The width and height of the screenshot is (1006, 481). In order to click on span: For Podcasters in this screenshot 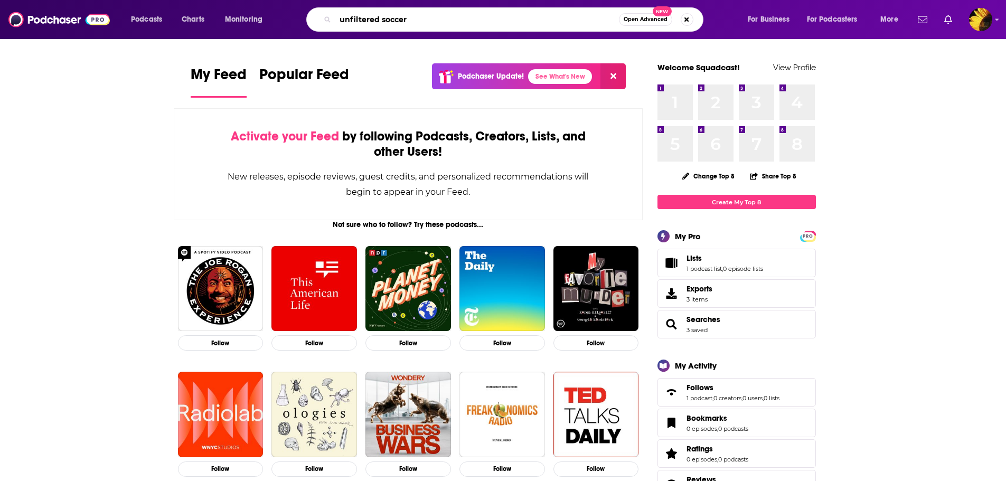, I will do `click(832, 20)`.